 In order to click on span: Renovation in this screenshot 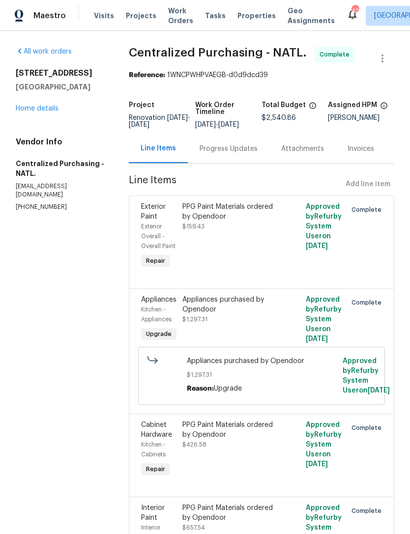, I will do `click(159, 121)`.